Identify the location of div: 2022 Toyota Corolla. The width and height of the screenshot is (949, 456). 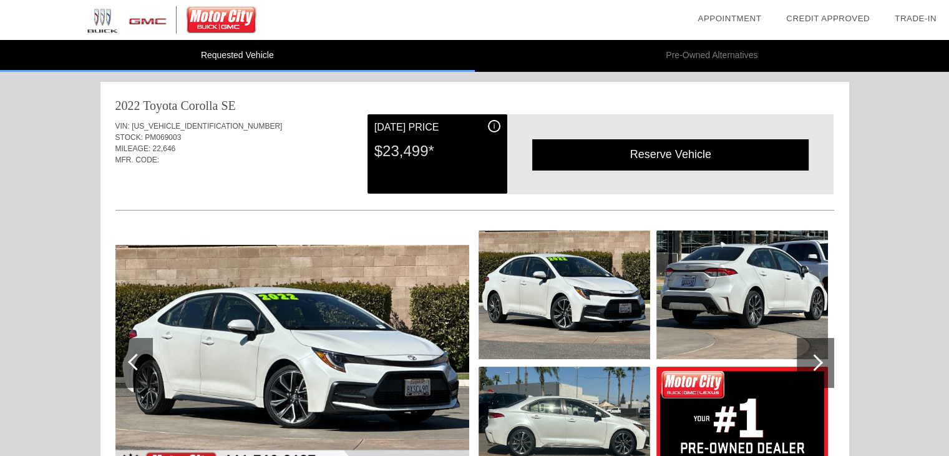
(167, 105).